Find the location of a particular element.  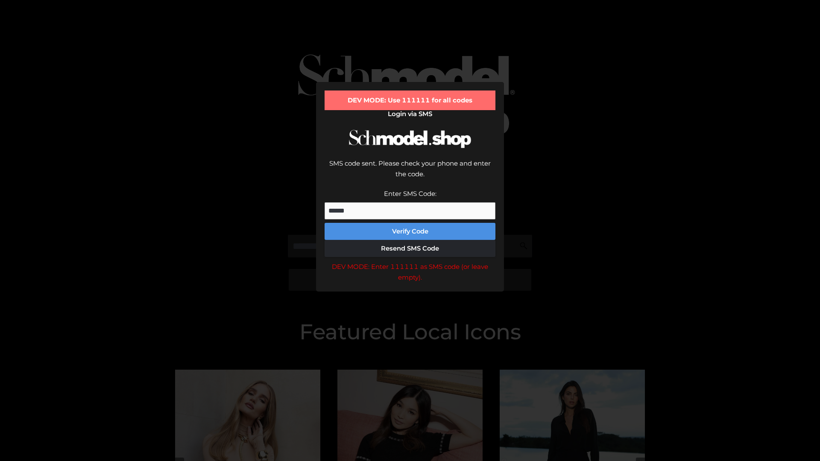

h2: Login via SMS is located at coordinates (410, 114).